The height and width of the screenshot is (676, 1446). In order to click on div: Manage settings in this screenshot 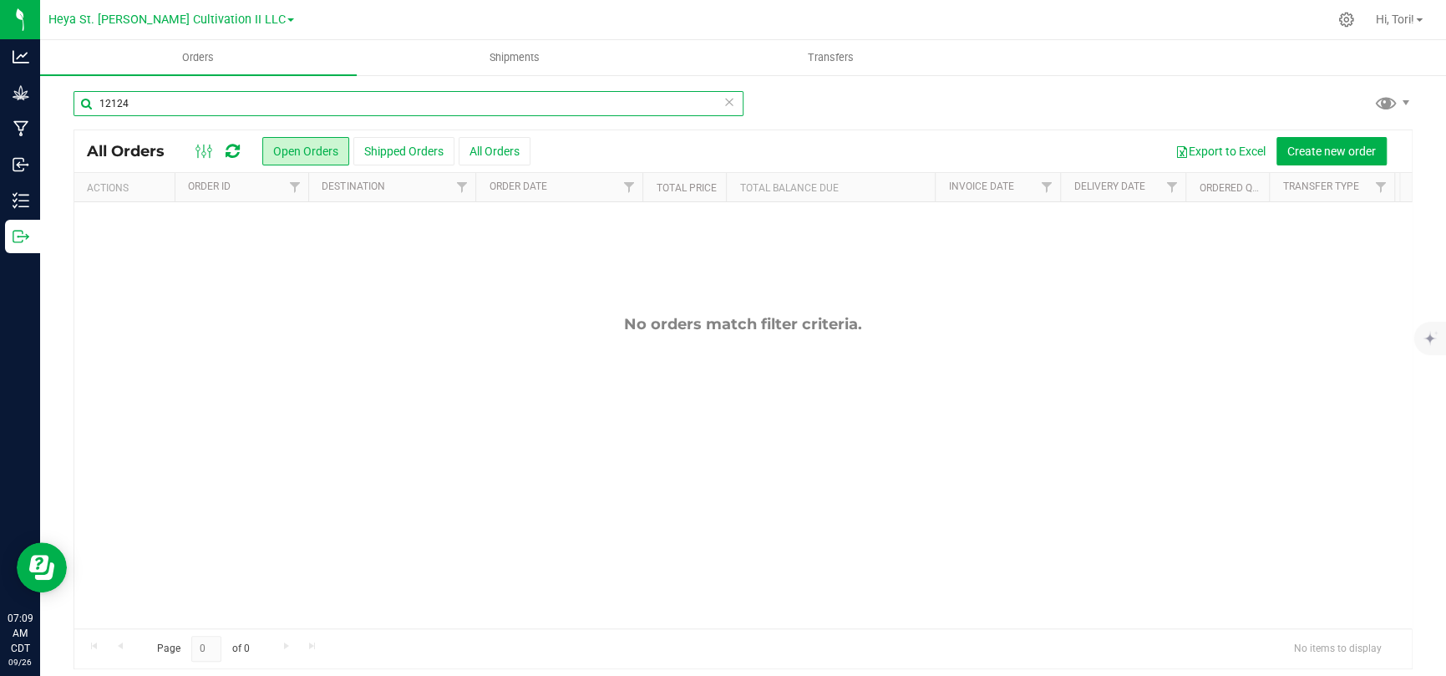, I will do `click(1346, 19)`.